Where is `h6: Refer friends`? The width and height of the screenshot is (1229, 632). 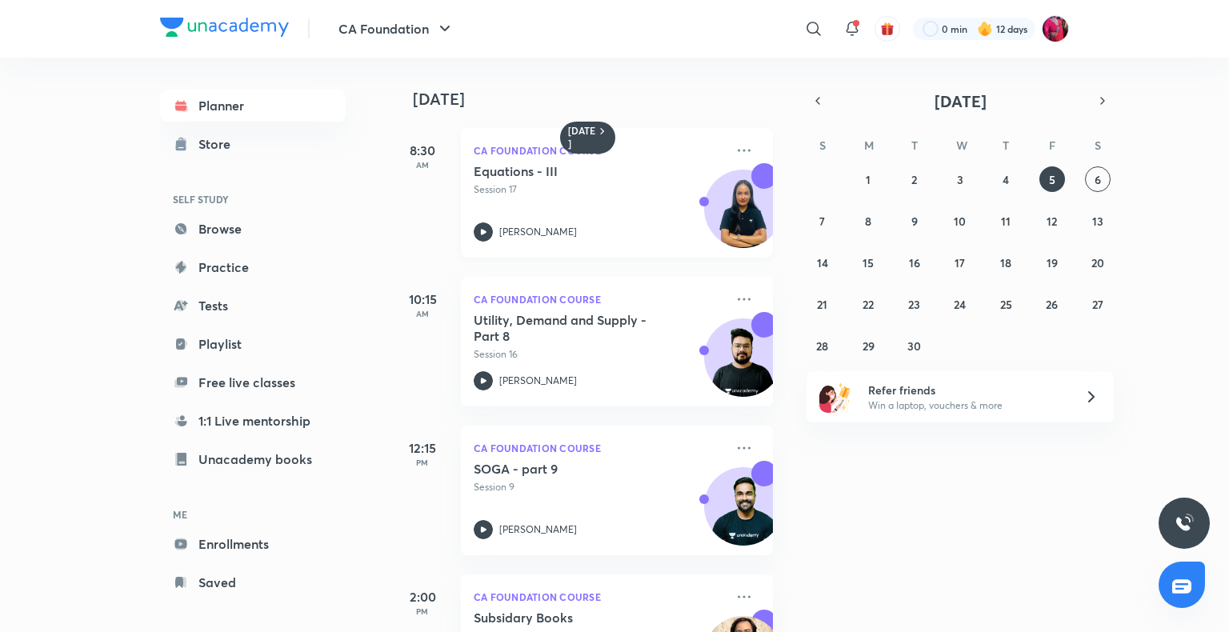
h6: Refer friends is located at coordinates (966, 390).